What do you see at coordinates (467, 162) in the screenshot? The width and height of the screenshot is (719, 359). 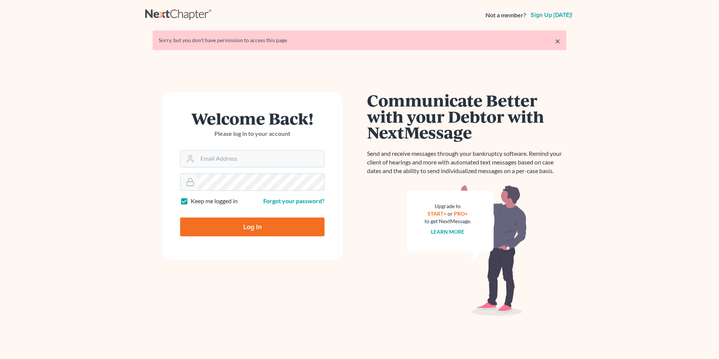 I see `p: Send and receive messages through your bankruptcy software. Remind your client of hearings and mo...` at bounding box center [467, 162].